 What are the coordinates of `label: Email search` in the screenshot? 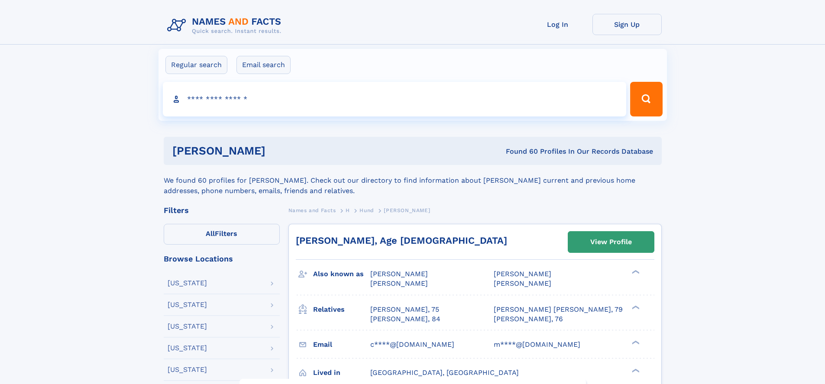 It's located at (263, 65).